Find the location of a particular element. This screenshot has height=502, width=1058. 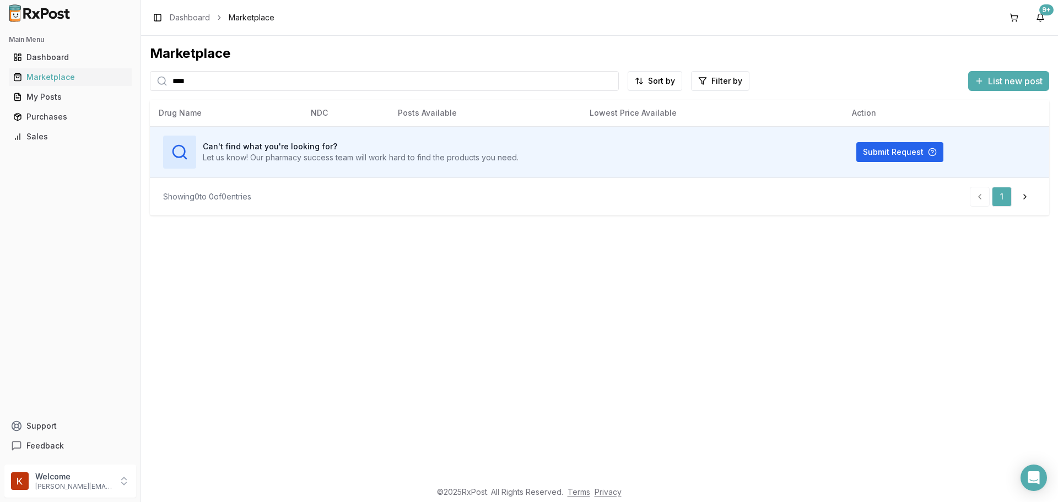

div: Showing 0 to 0 of 0 entries is located at coordinates (207, 197).